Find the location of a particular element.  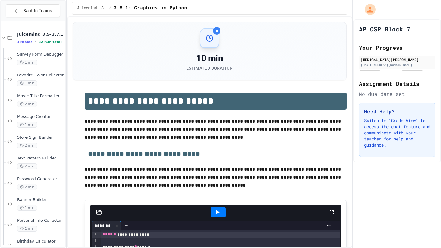

h3: Need Help? is located at coordinates (397, 112).